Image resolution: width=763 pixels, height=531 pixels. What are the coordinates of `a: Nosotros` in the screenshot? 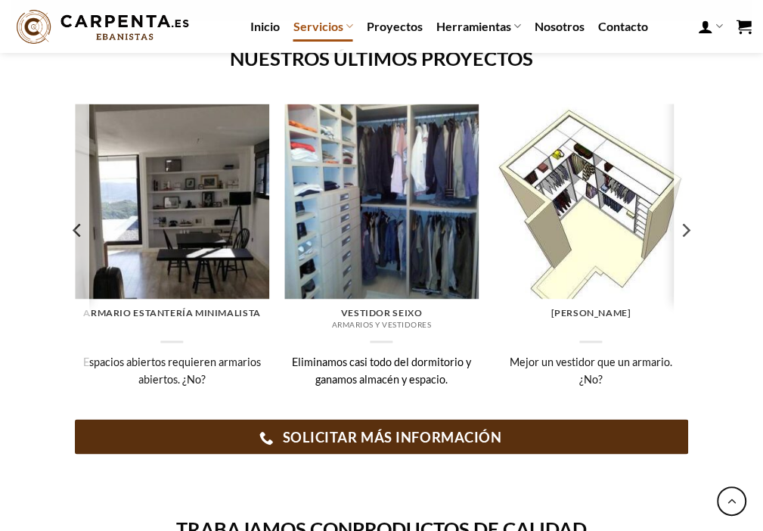 It's located at (559, 26).